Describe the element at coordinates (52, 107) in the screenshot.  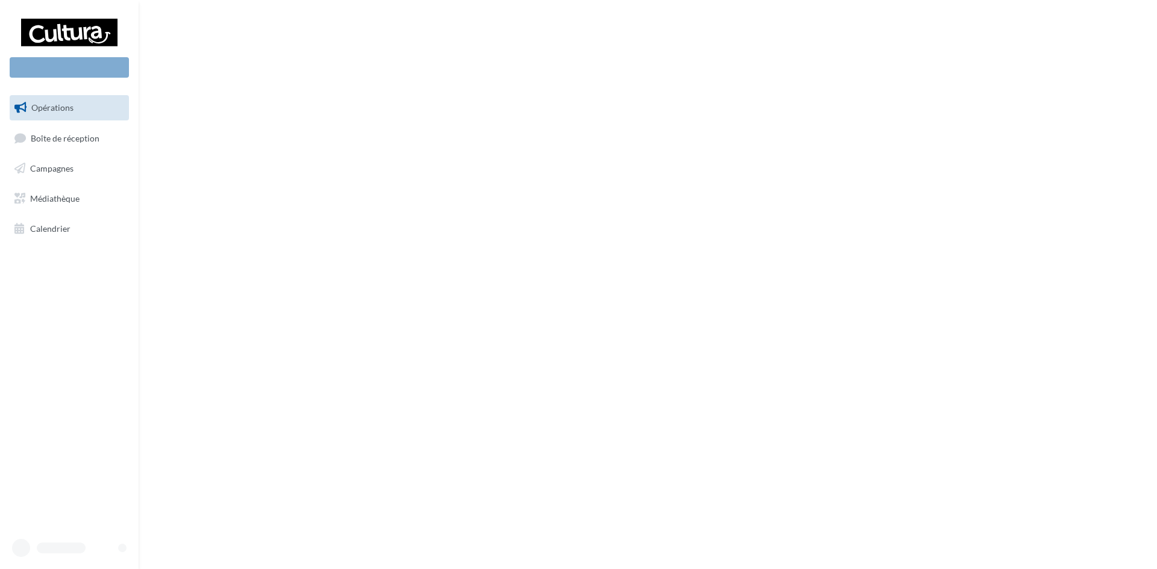
I see `span: Opérations` at that location.